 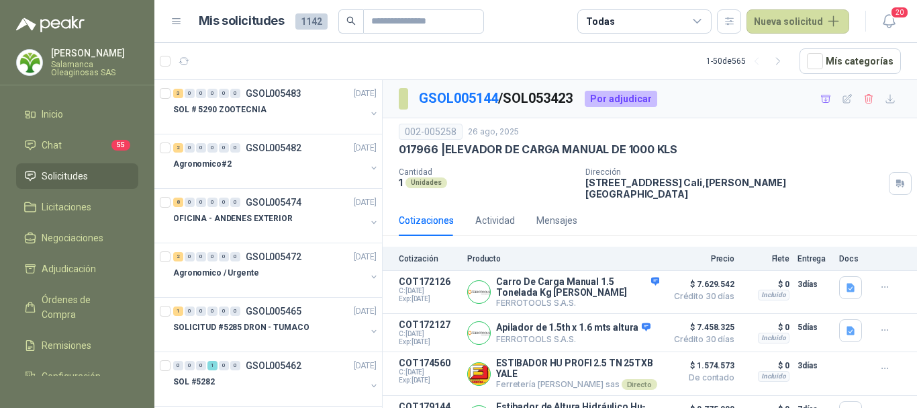 What do you see at coordinates (178, 93) in the screenshot?
I see `div: 3` at bounding box center [178, 93].